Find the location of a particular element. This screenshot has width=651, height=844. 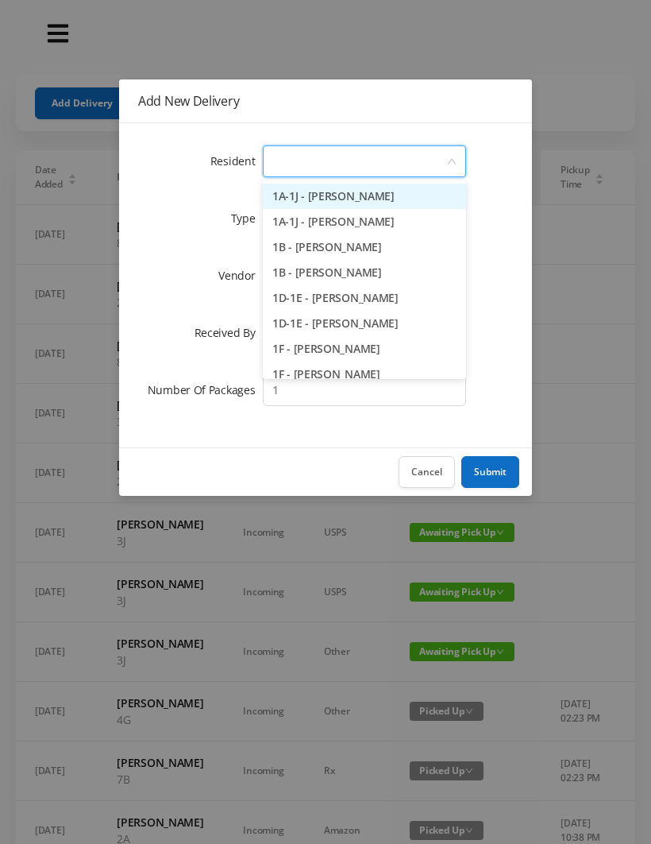

button: Cancel is located at coordinates (427, 472).